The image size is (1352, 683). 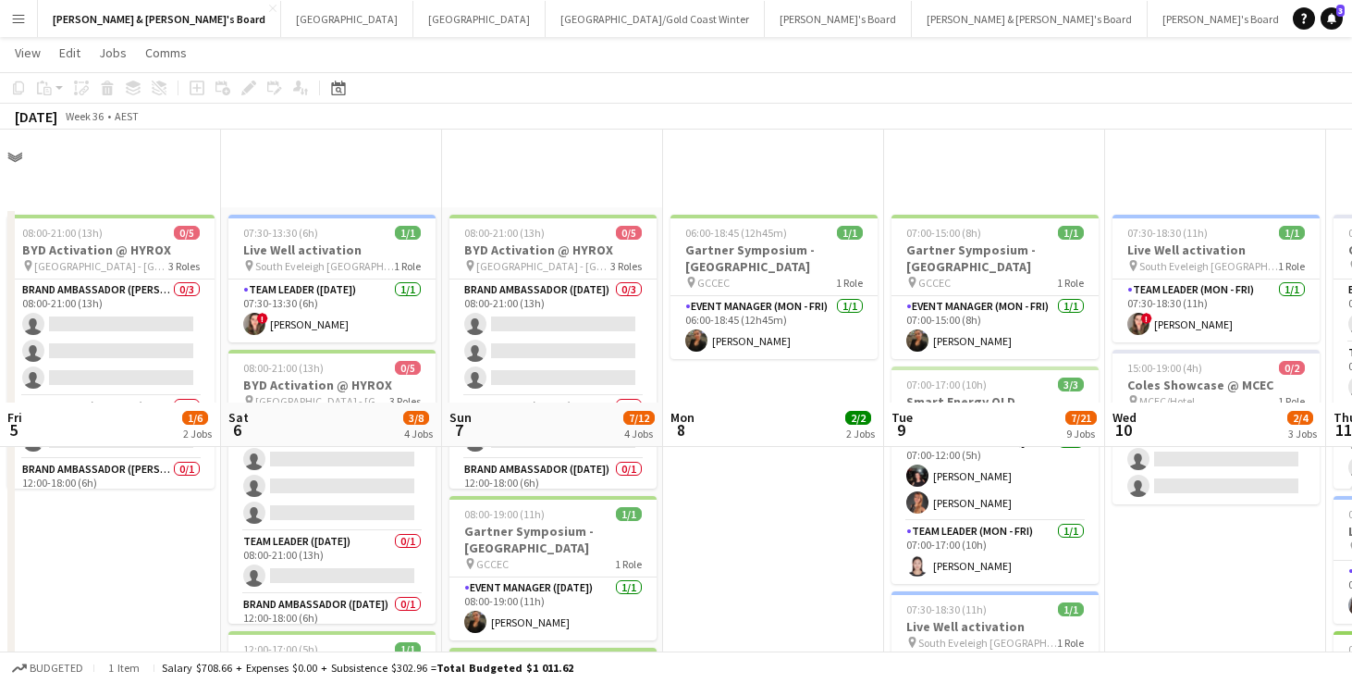 I want to click on span: 5, so click(x=13, y=429).